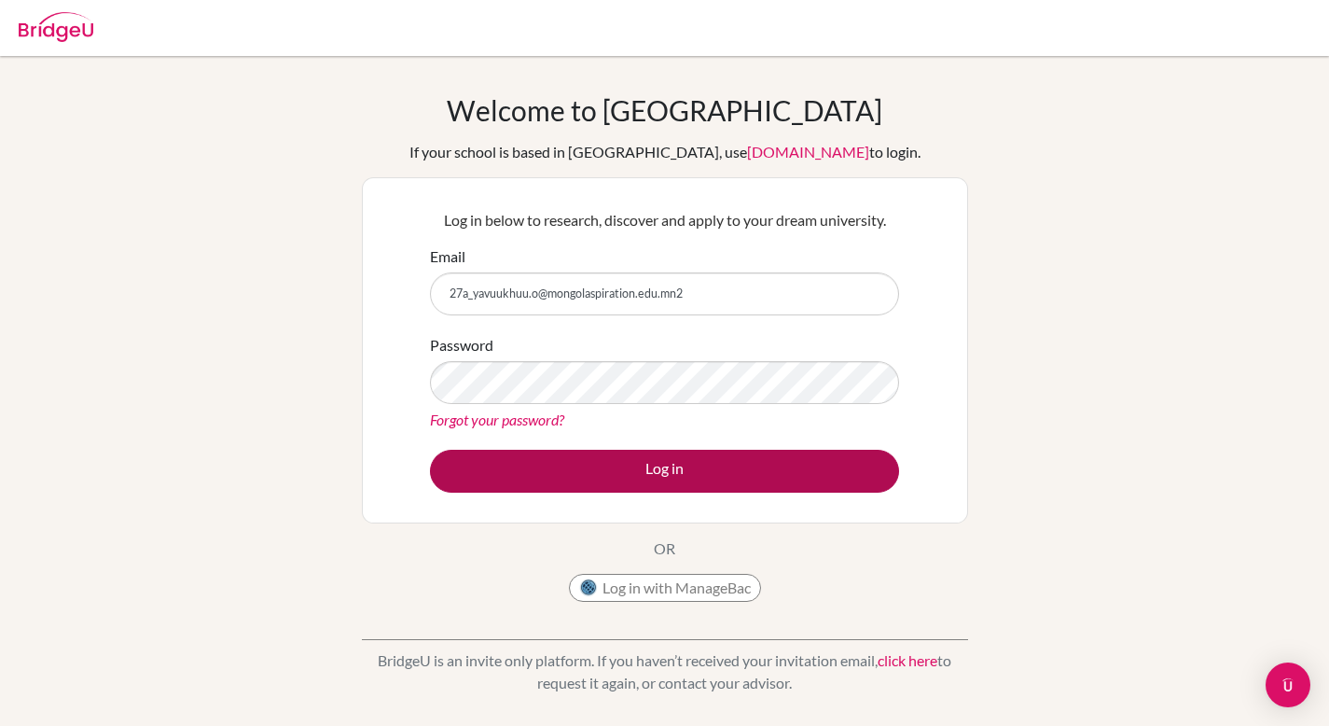  What do you see at coordinates (908, 660) in the screenshot?
I see `a: click here` at bounding box center [908, 660].